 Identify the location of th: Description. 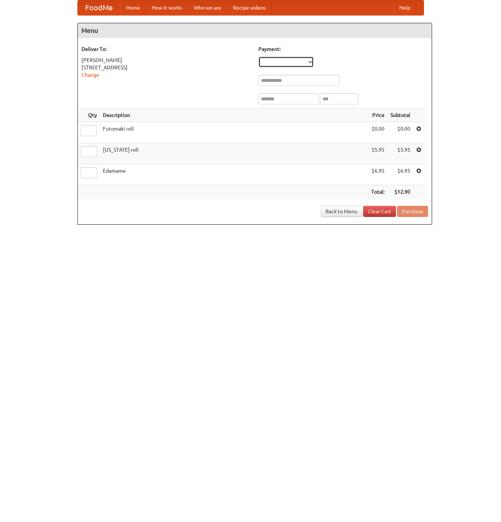
(234, 115).